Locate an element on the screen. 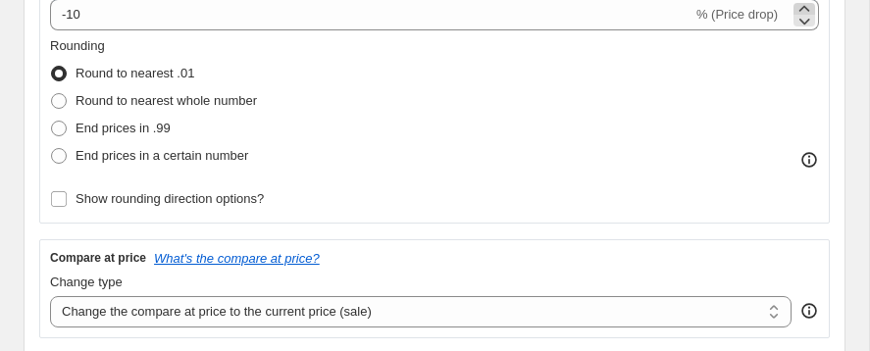  span: Round to nearest whole number is located at coordinates (166, 100).